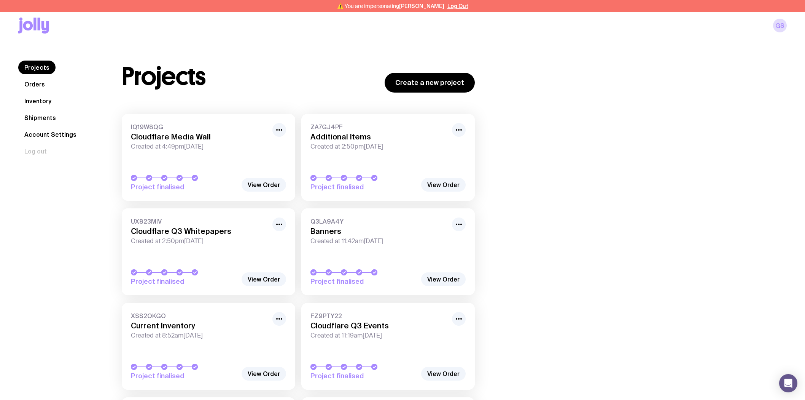  I want to click on button: Log out, so click(35, 151).